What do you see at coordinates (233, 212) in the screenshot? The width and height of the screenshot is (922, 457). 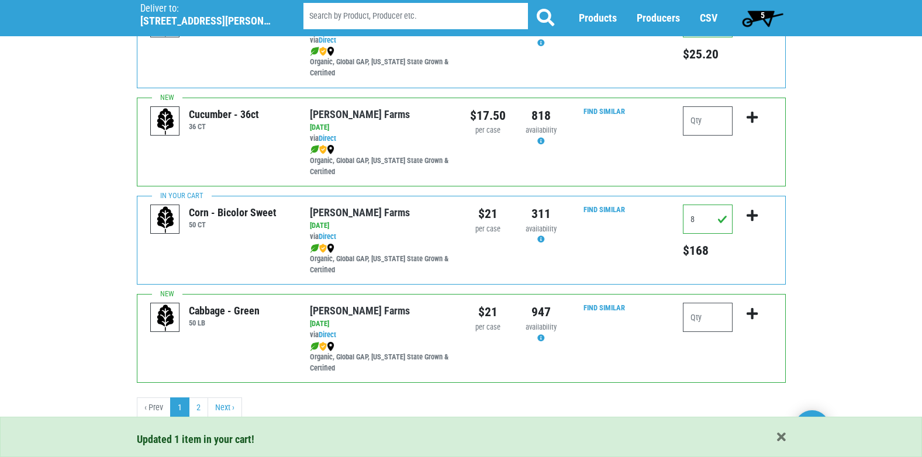 I see `div: Corn - Bicolor Sweet` at bounding box center [233, 212].